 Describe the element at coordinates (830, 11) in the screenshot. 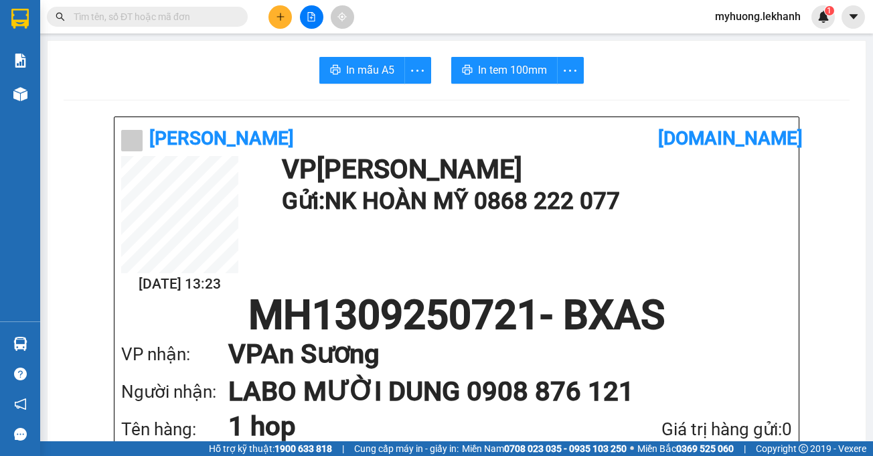

I see `sup: 1` at that location.